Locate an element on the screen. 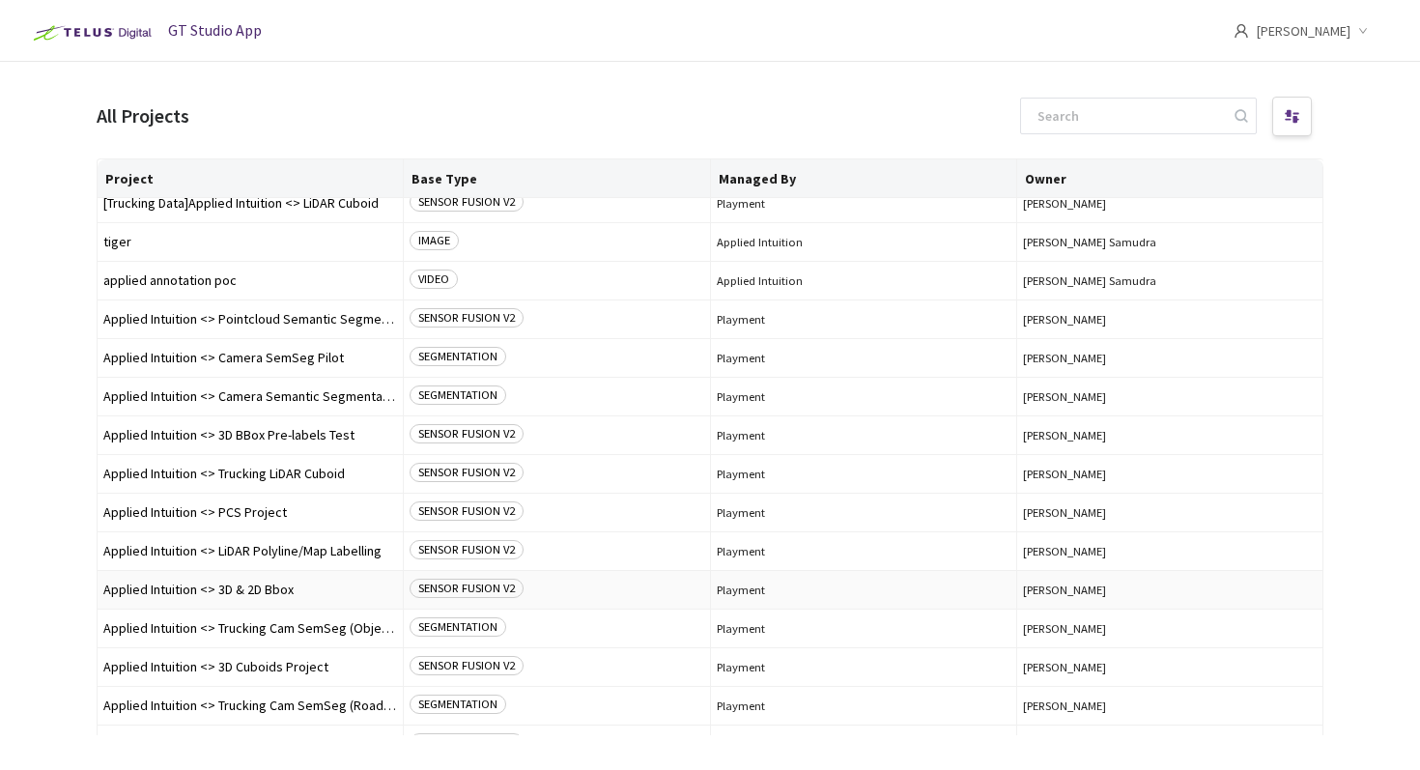  th: Owner is located at coordinates (1170, 179).